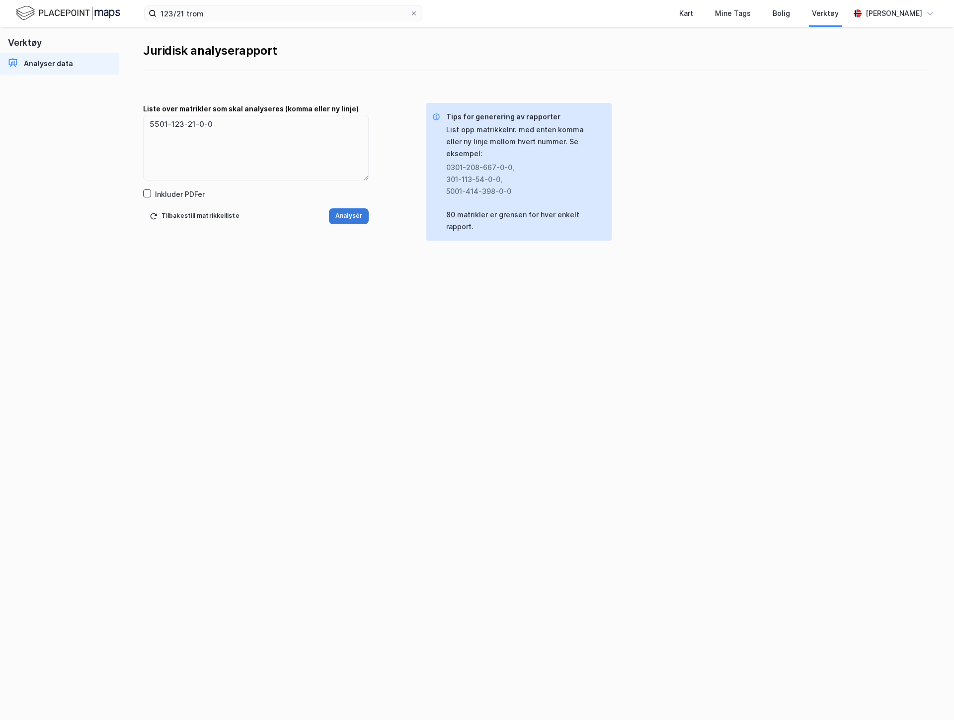  What do you see at coordinates (283, 13) in the screenshot?
I see `input: Søk på adresse, matrikkel, gårdeiere, leietakere eller personer` at bounding box center [283, 13].